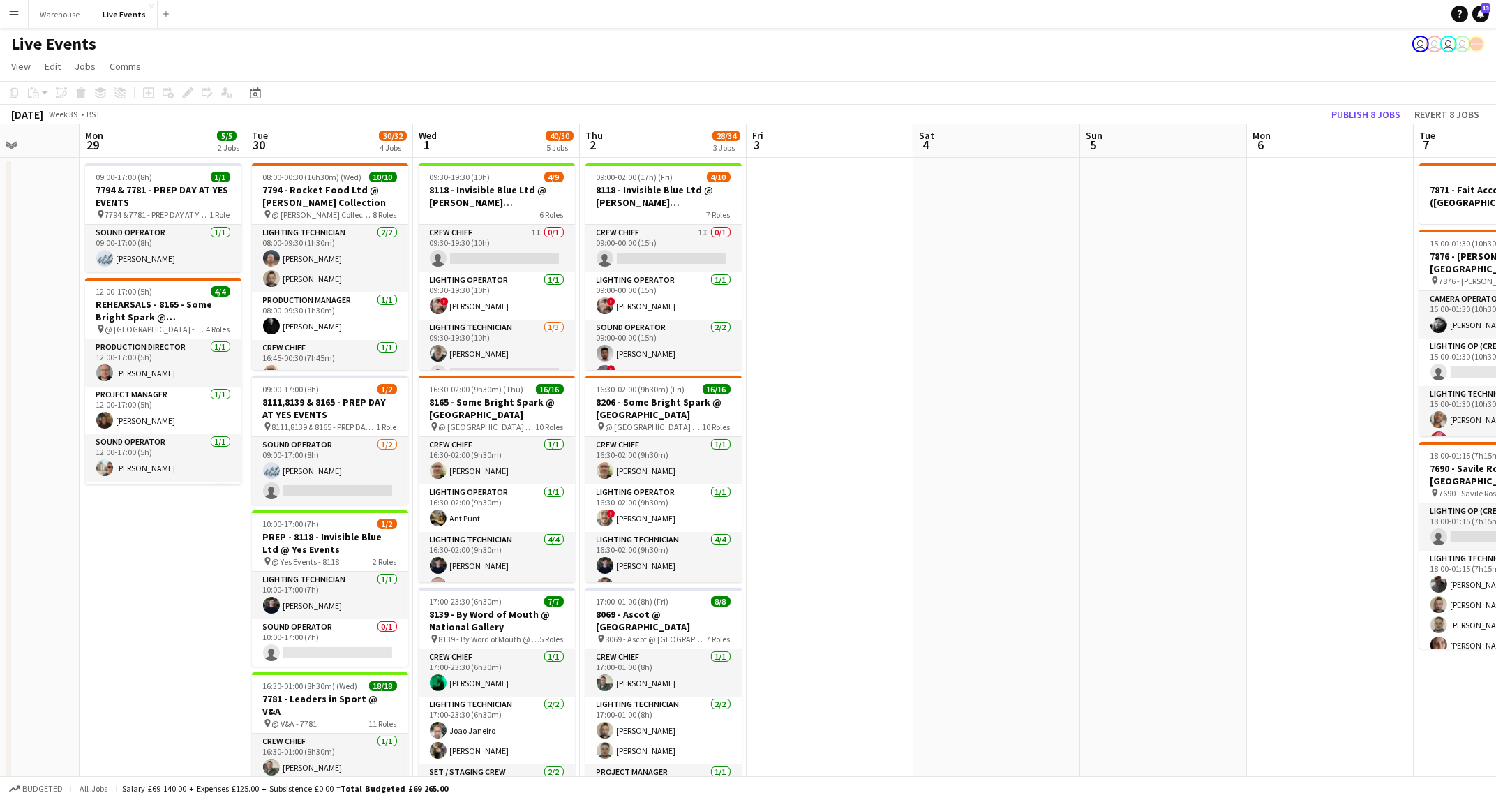  Describe the element at coordinates (43, 789) in the screenshot. I see `span: Budgeted` at that location.